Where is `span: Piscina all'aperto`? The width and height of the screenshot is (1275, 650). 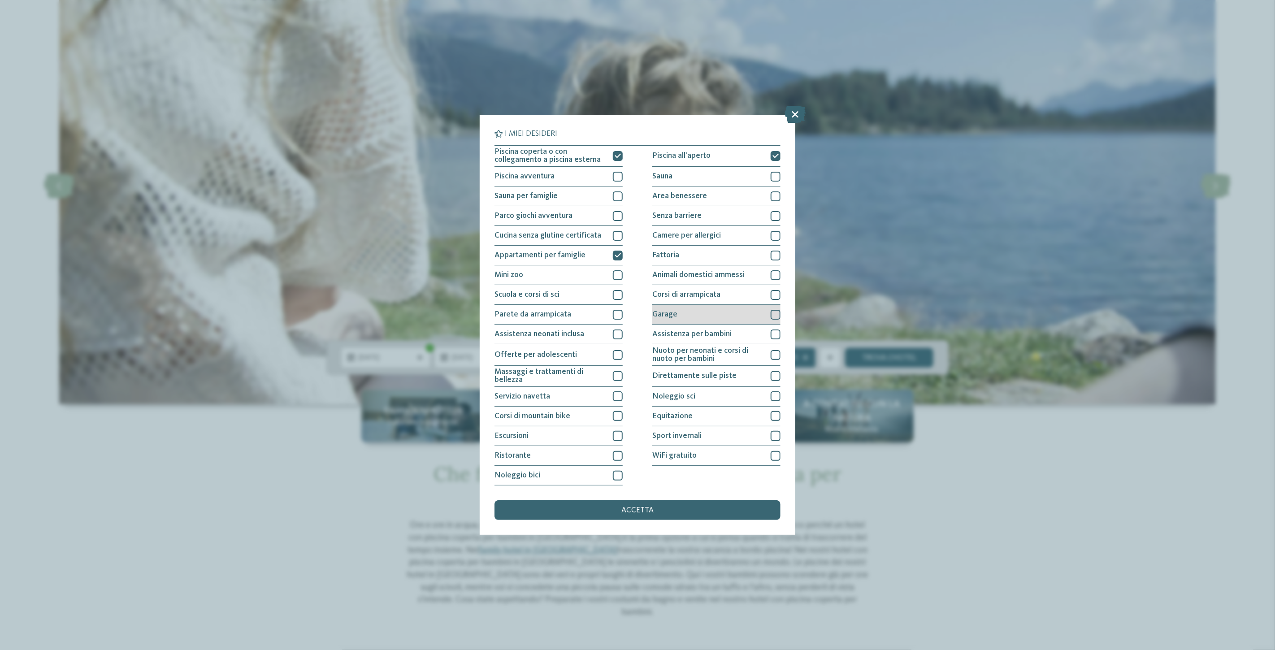
span: Piscina all'aperto is located at coordinates (681, 156).